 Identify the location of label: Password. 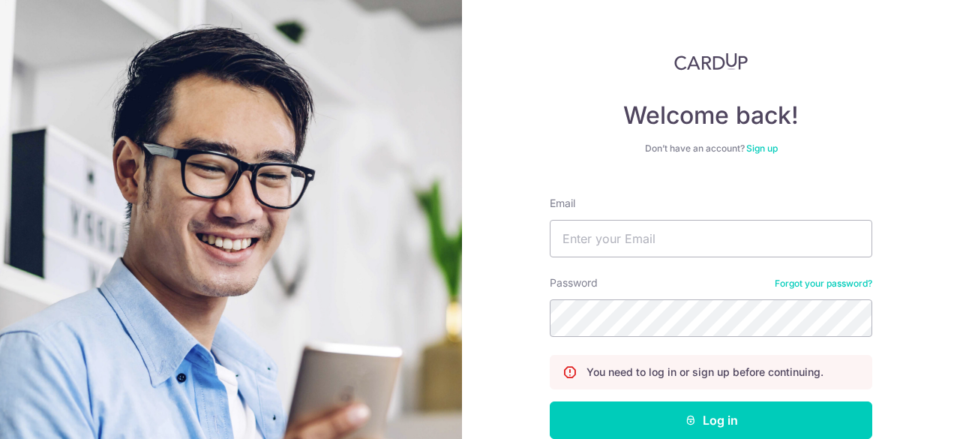
(574, 283).